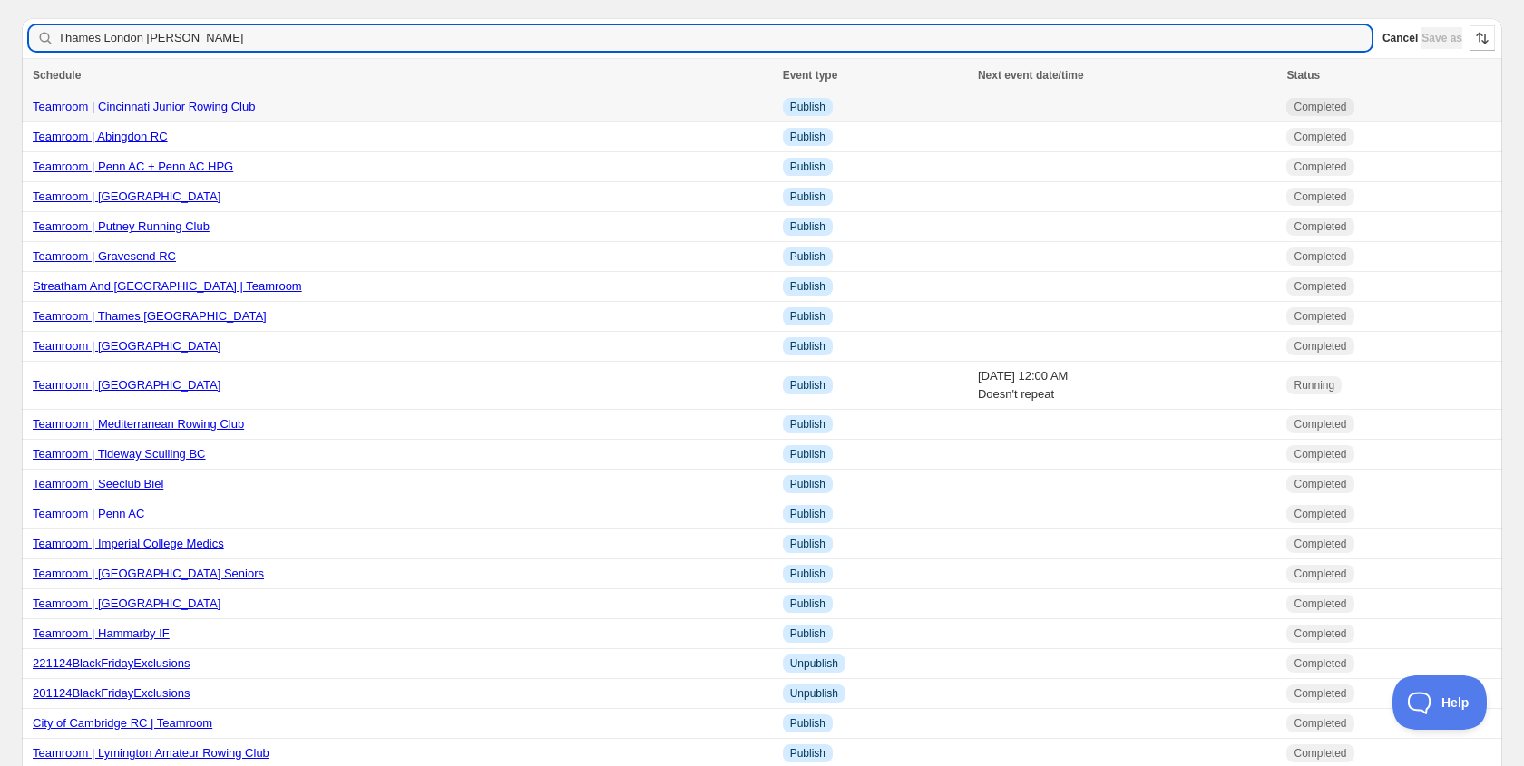  What do you see at coordinates (1030, 75) in the screenshot?
I see `span: Next event date/time` at bounding box center [1030, 75].